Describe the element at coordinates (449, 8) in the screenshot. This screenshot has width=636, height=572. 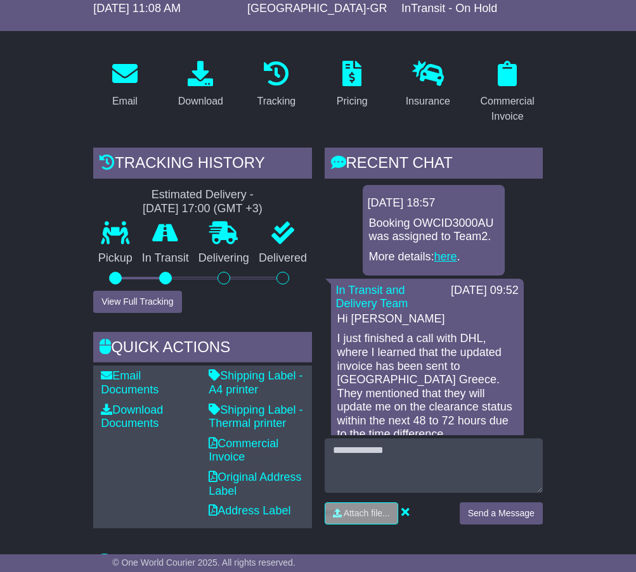
I see `span: InTransit - On Hold` at that location.